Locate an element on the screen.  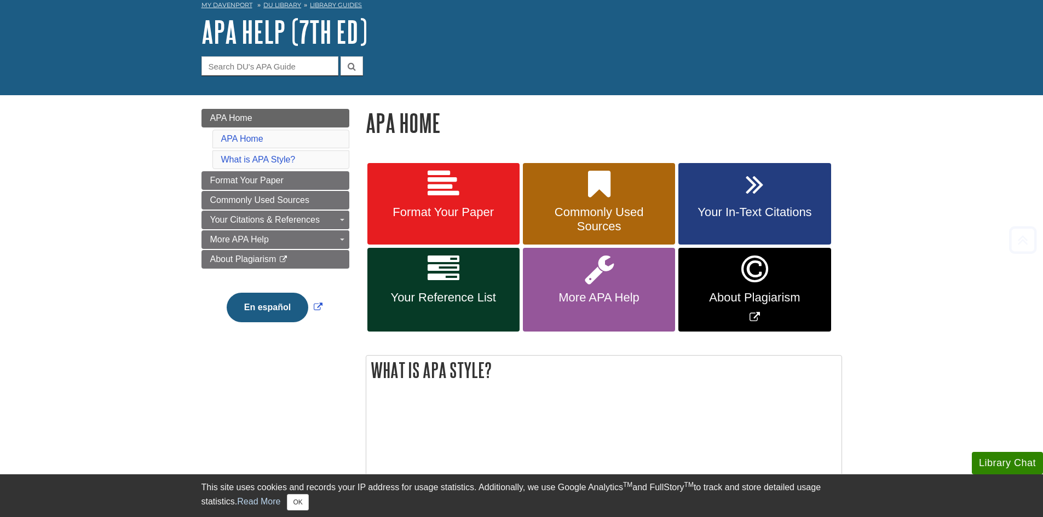
a: APA Help (7th Ed) is located at coordinates (284, 32).